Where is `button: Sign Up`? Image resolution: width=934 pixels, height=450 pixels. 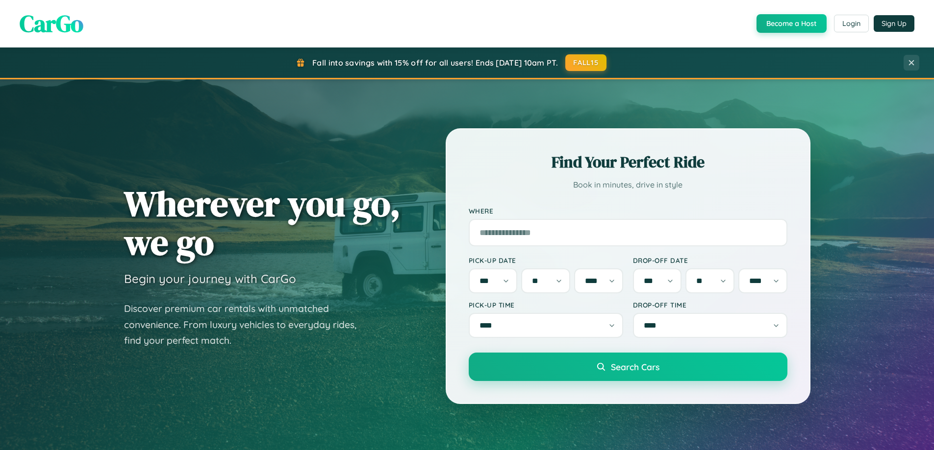 button: Sign Up is located at coordinates (893, 24).